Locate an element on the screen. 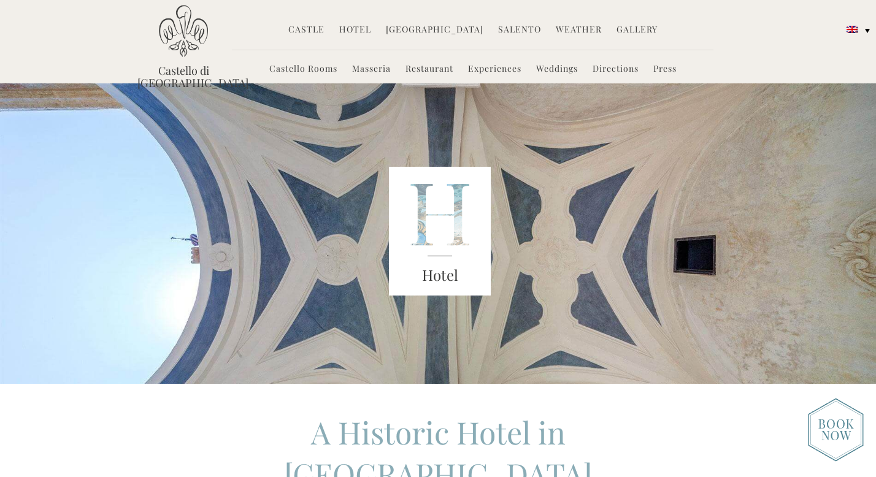 The height and width of the screenshot is (477, 876). a: Salento is located at coordinates (520, 30).